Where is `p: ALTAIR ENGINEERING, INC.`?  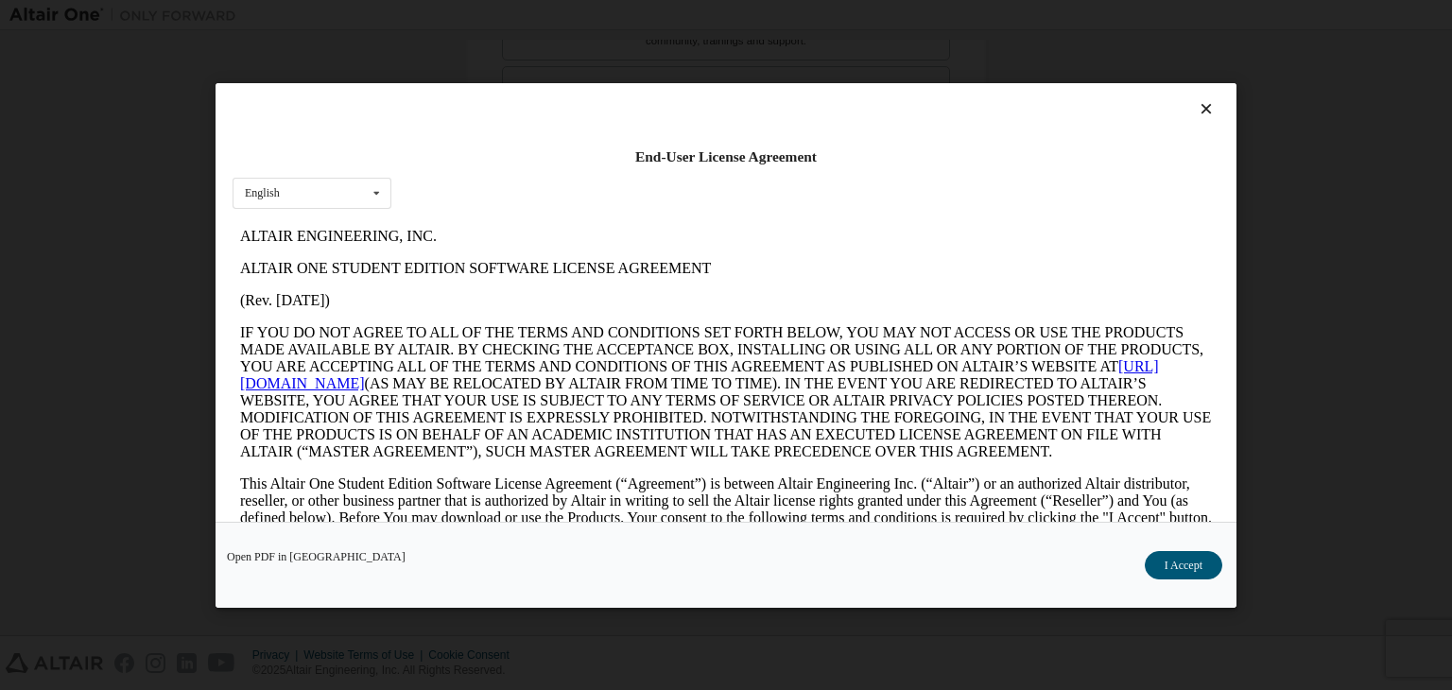
p: ALTAIR ENGINEERING, INC. is located at coordinates (493, 16).